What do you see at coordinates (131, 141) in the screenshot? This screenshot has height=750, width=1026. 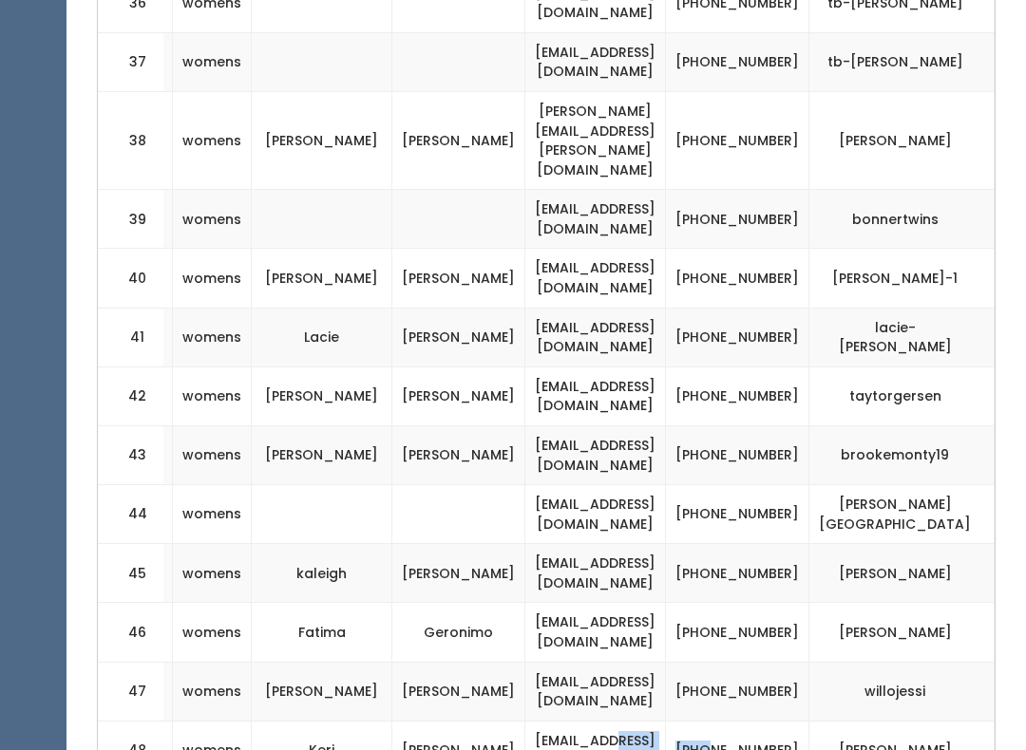 I see `td: 38` at bounding box center [131, 141].